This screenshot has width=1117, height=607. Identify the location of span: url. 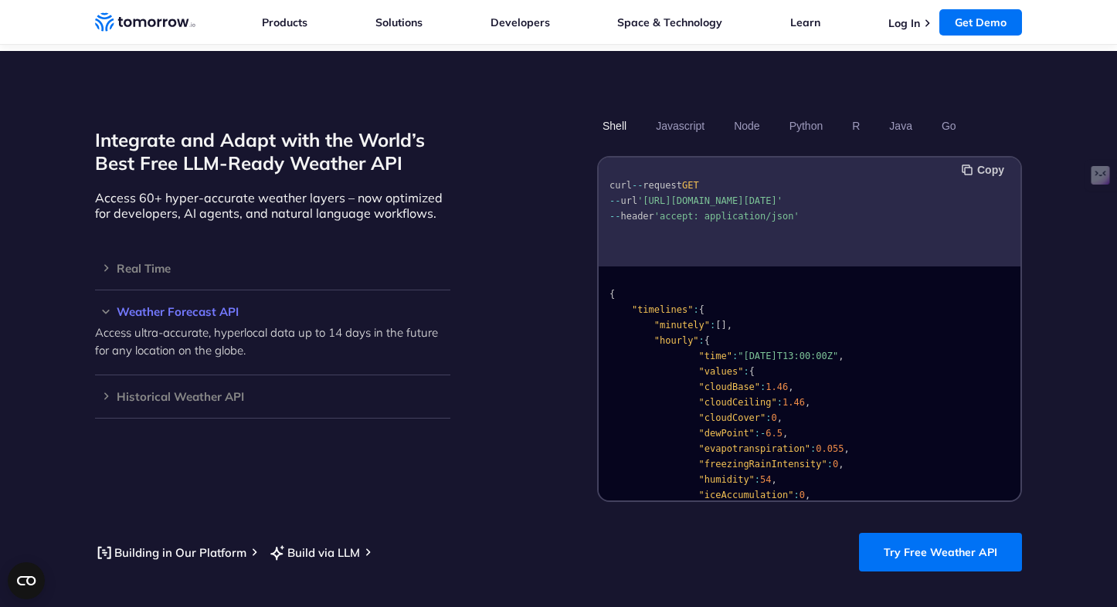
(629, 201).